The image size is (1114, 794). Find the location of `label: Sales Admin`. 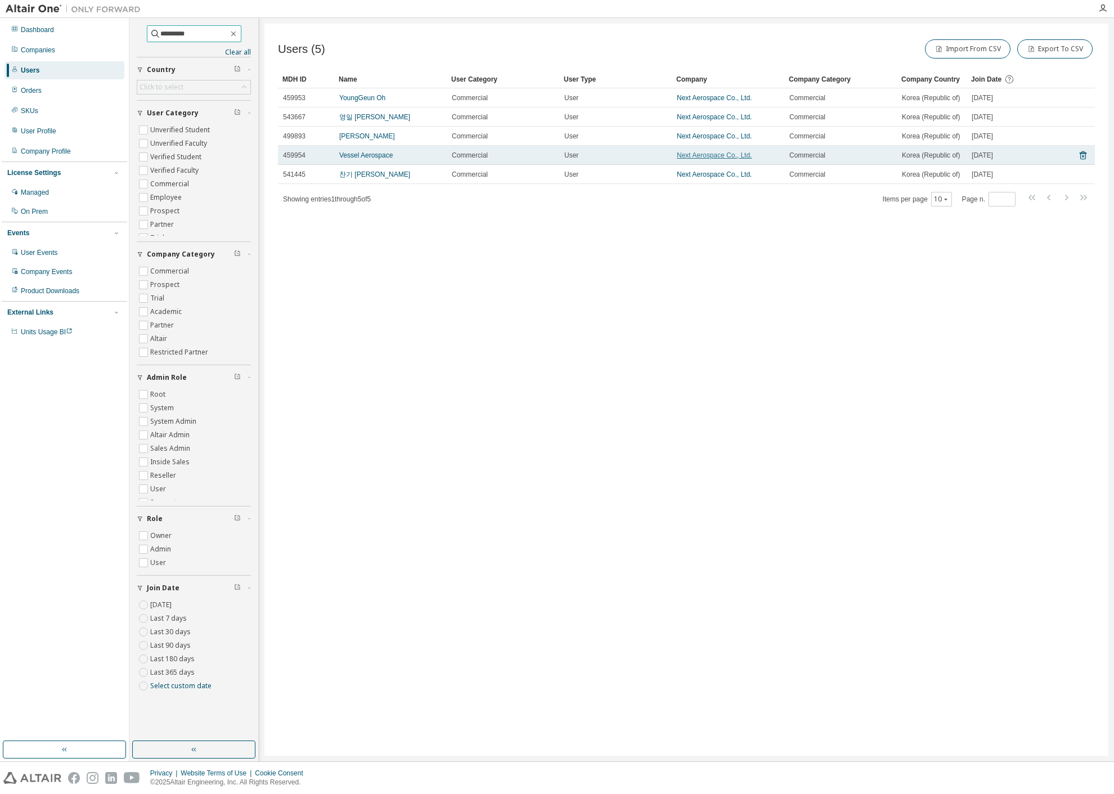

label: Sales Admin is located at coordinates (171, 448).